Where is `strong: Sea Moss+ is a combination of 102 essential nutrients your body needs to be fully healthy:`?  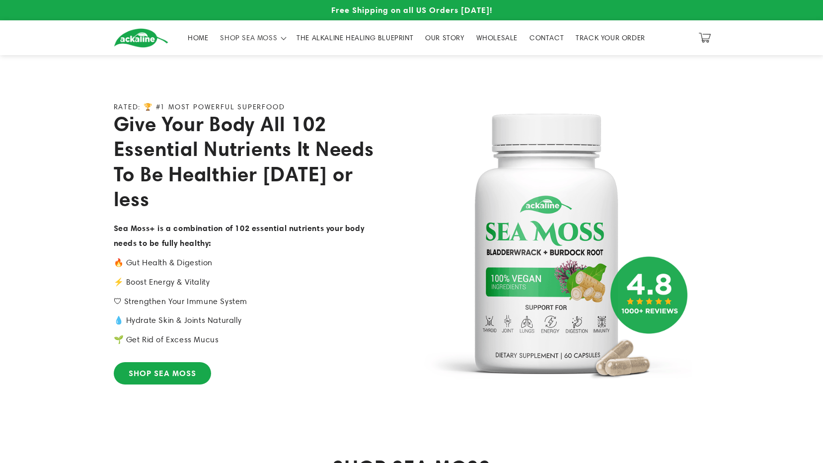
strong: Sea Moss+ is a combination of 102 essential nutrients your body needs to be fully healthy: is located at coordinates (239, 235).